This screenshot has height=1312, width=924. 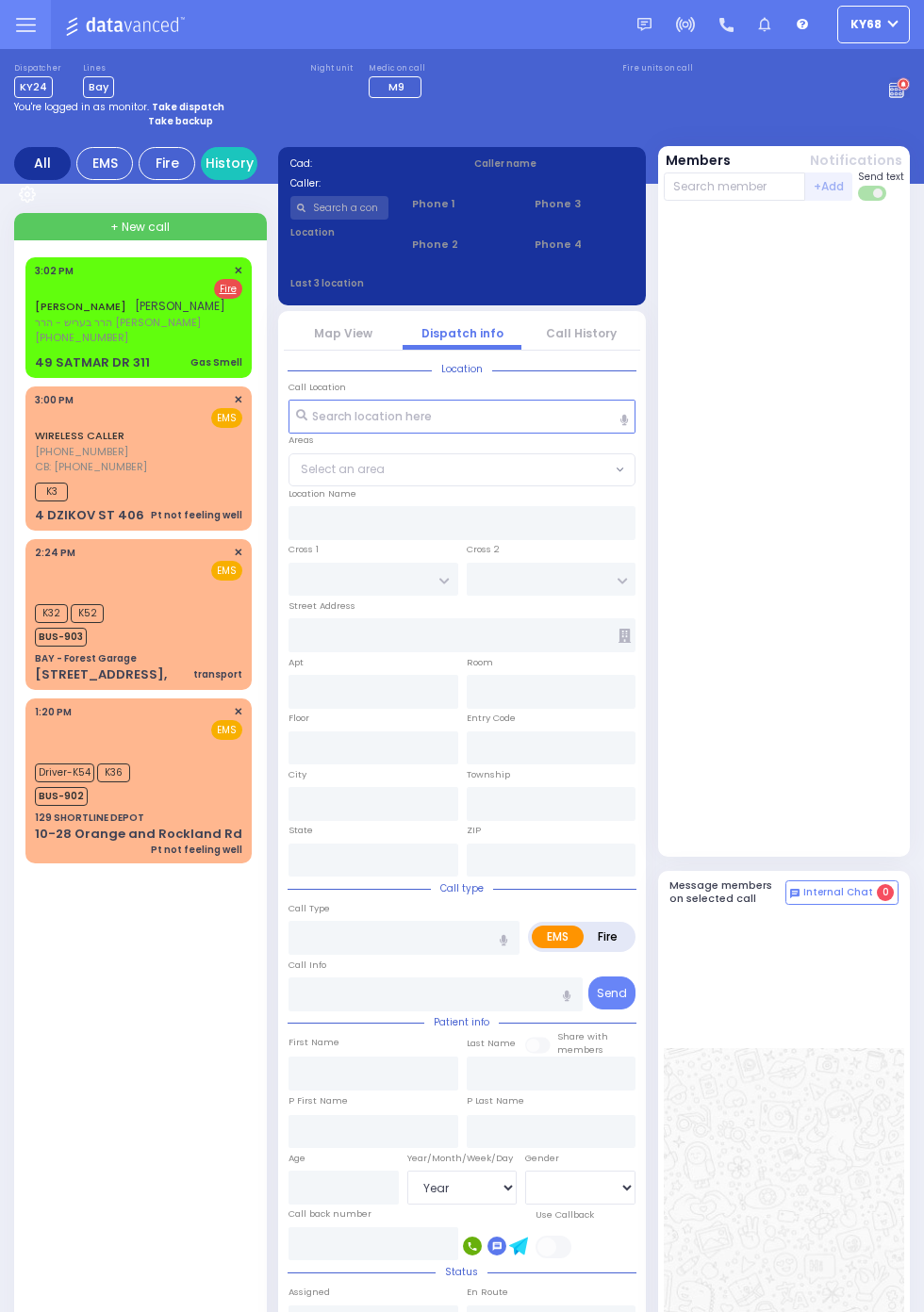 What do you see at coordinates (297, 775) in the screenshot?
I see `label: City` at bounding box center [297, 775].